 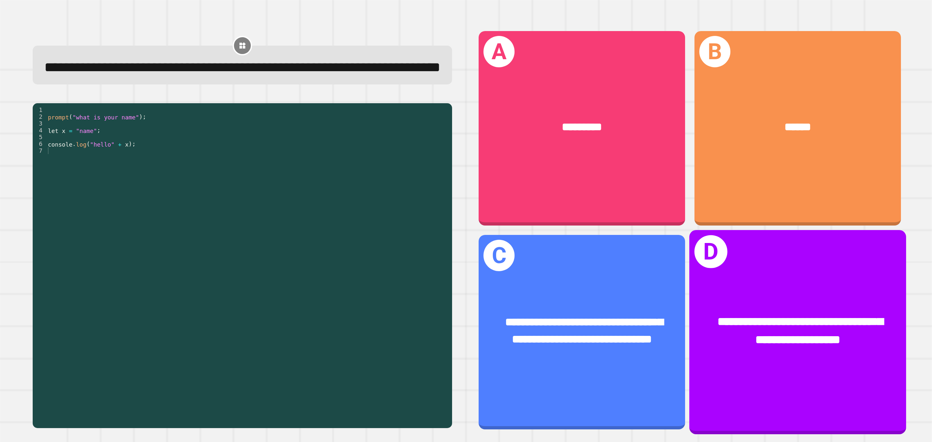 What do you see at coordinates (711, 252) in the screenshot?
I see `h1: D` at bounding box center [711, 252].